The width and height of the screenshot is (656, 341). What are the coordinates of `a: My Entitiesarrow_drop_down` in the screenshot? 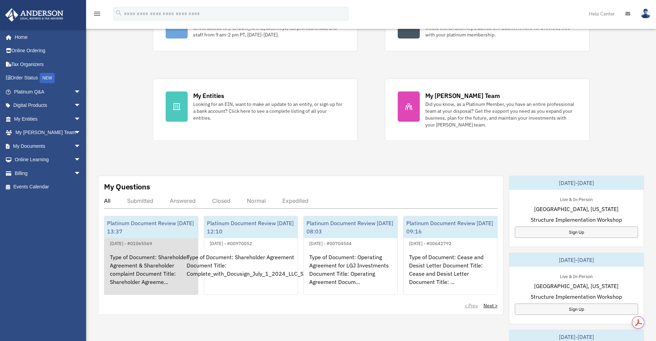 It's located at (48, 119).